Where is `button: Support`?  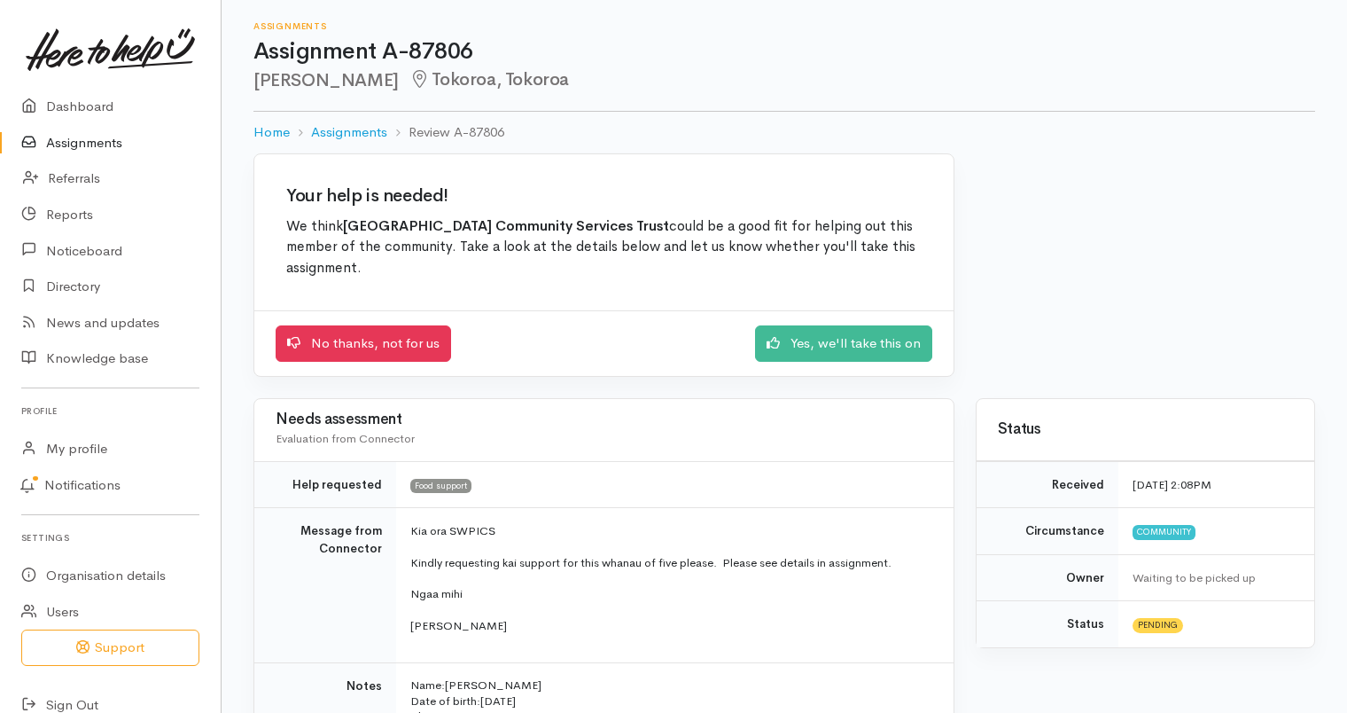 button: Support is located at coordinates (110, 647).